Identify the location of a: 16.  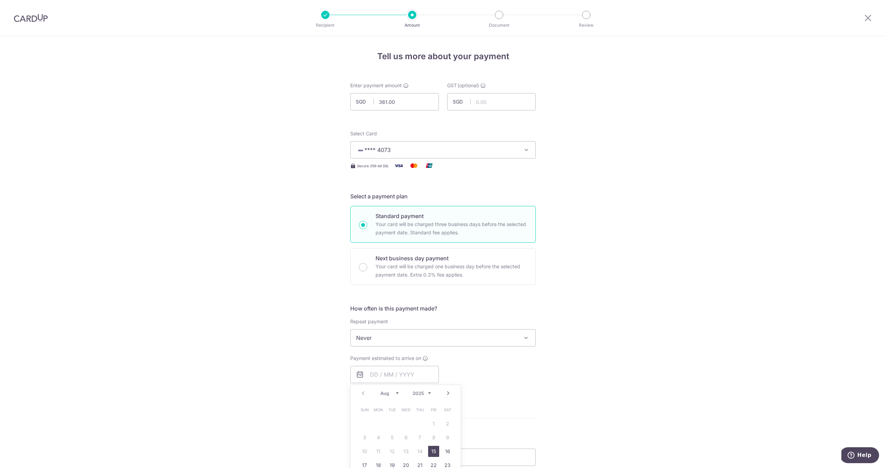
(447, 451).